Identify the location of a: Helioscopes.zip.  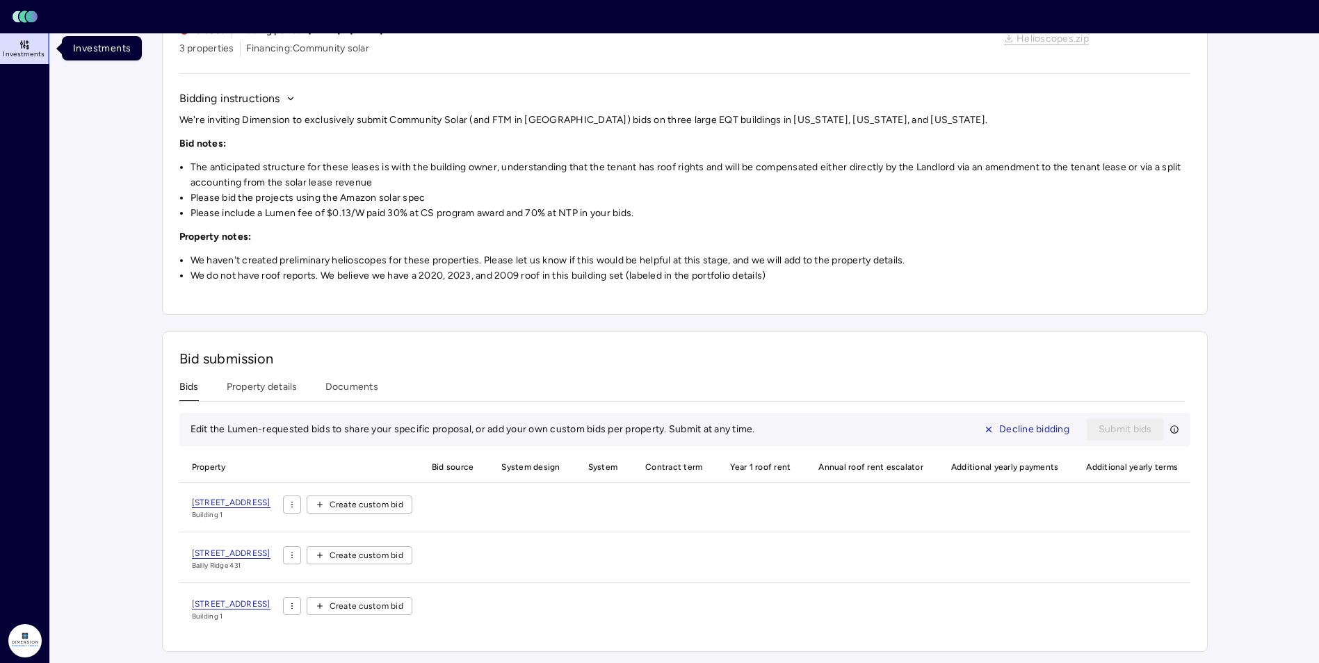
(1046, 40).